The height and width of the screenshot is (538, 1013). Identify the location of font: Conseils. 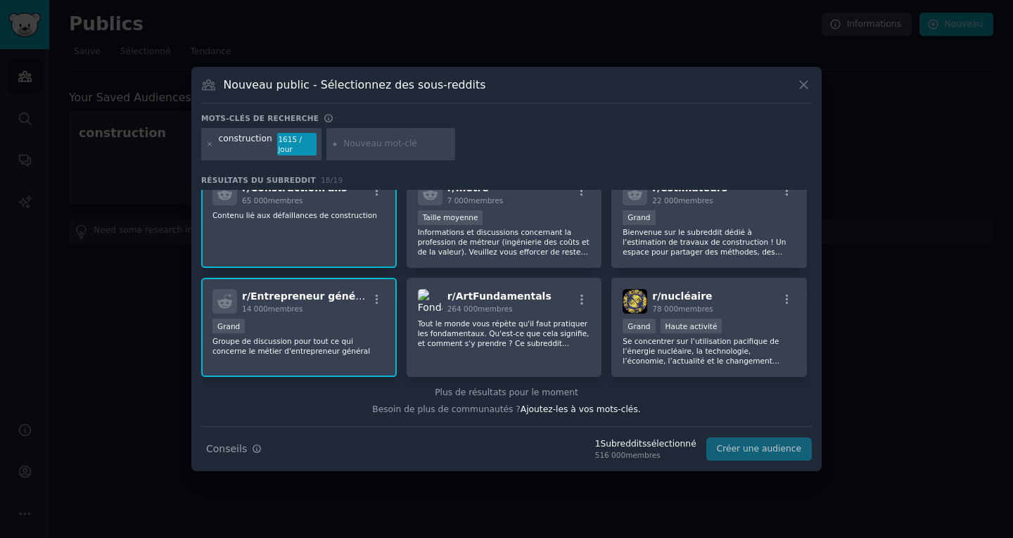
(227, 449).